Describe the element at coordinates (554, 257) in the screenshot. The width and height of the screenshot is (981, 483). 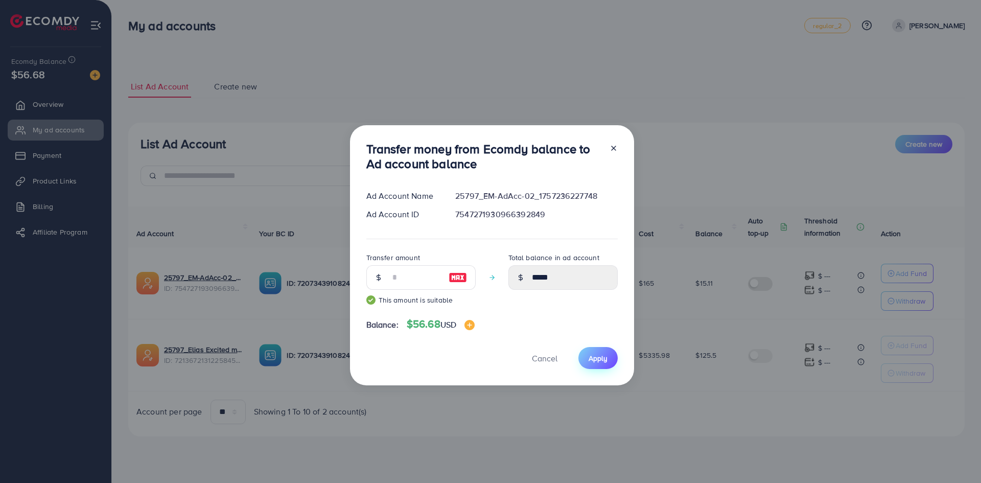
I see `label: Total balance in ad account` at that location.